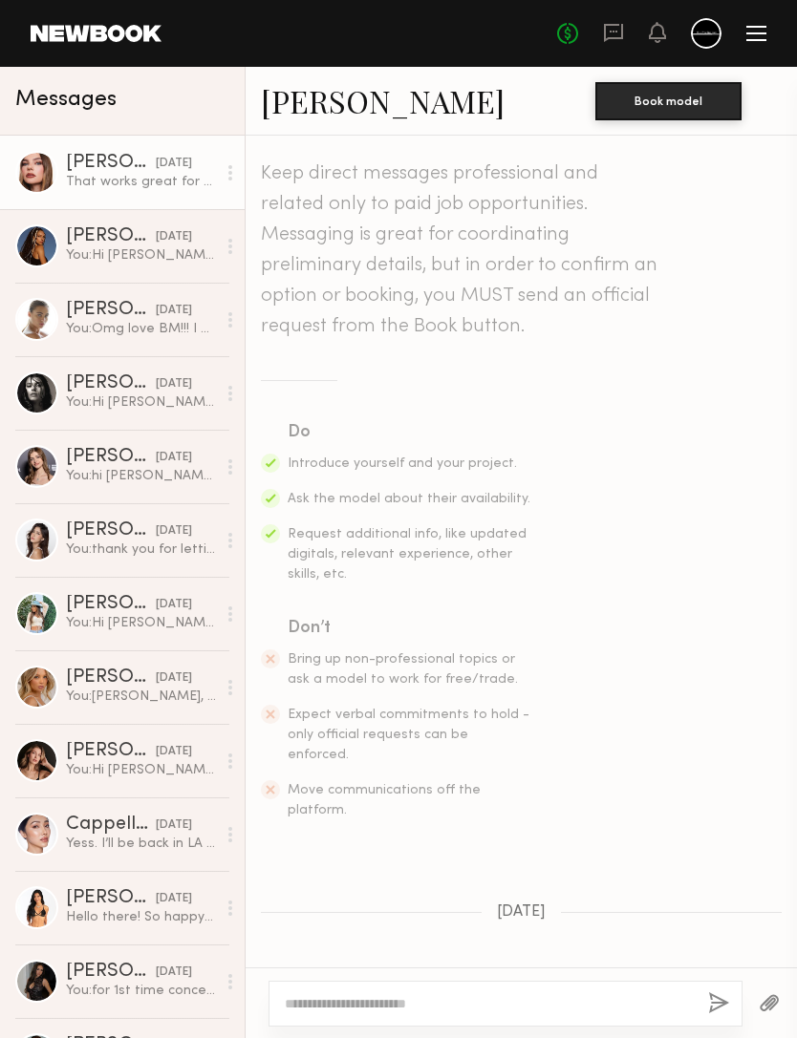  Describe the element at coordinates (407, 554) in the screenshot. I see `span: Request additional info, like updated digitals, relevant experience, other skills, etc.` at that location.